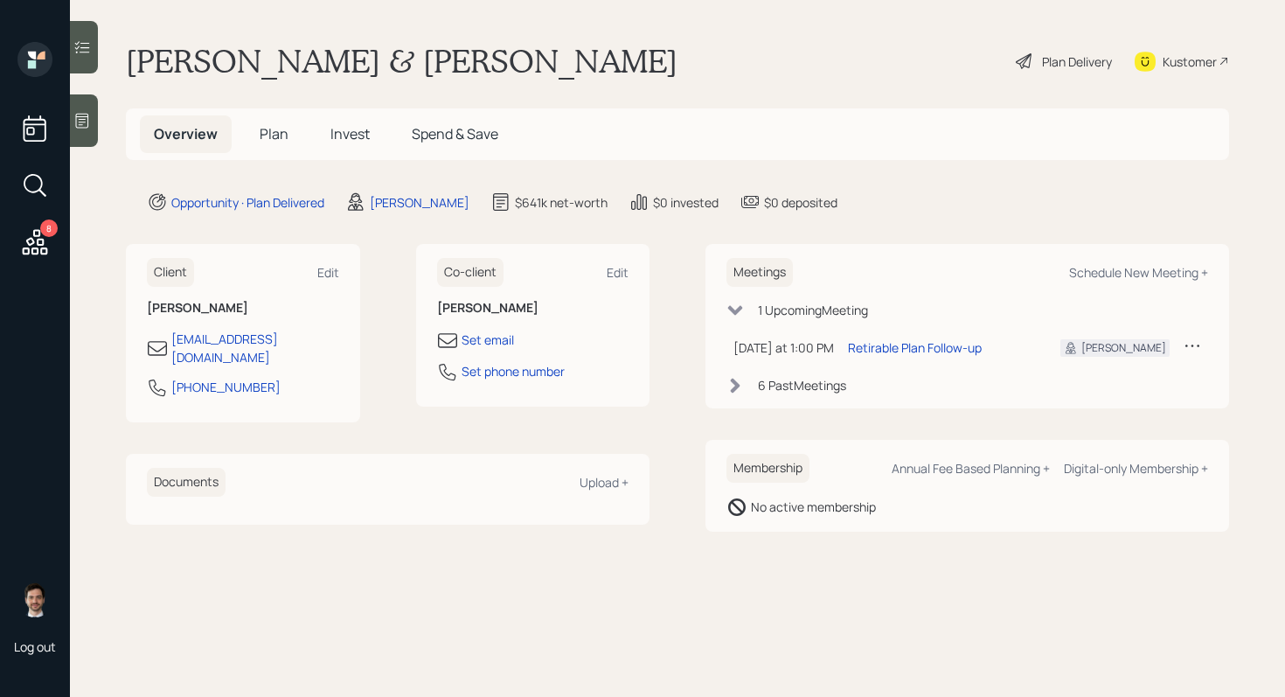 This screenshot has width=1285, height=697. Describe the element at coordinates (801, 202) in the screenshot. I see `div: $0 deposited` at that location.